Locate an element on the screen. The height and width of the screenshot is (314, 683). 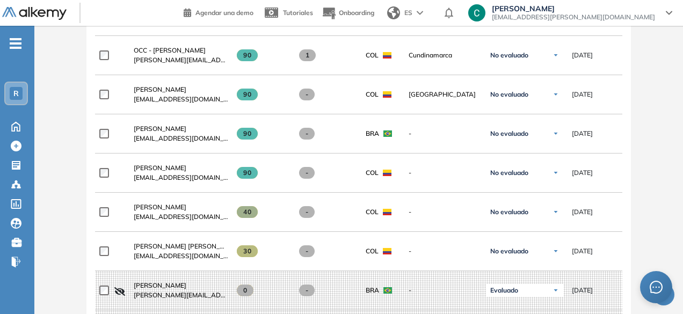
img: Logo is located at coordinates (34, 13).